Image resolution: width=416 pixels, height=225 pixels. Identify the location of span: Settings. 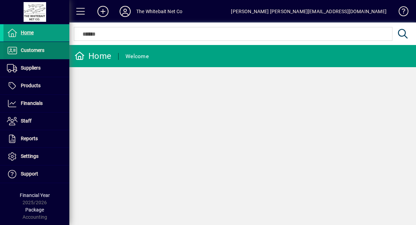
(29, 156).